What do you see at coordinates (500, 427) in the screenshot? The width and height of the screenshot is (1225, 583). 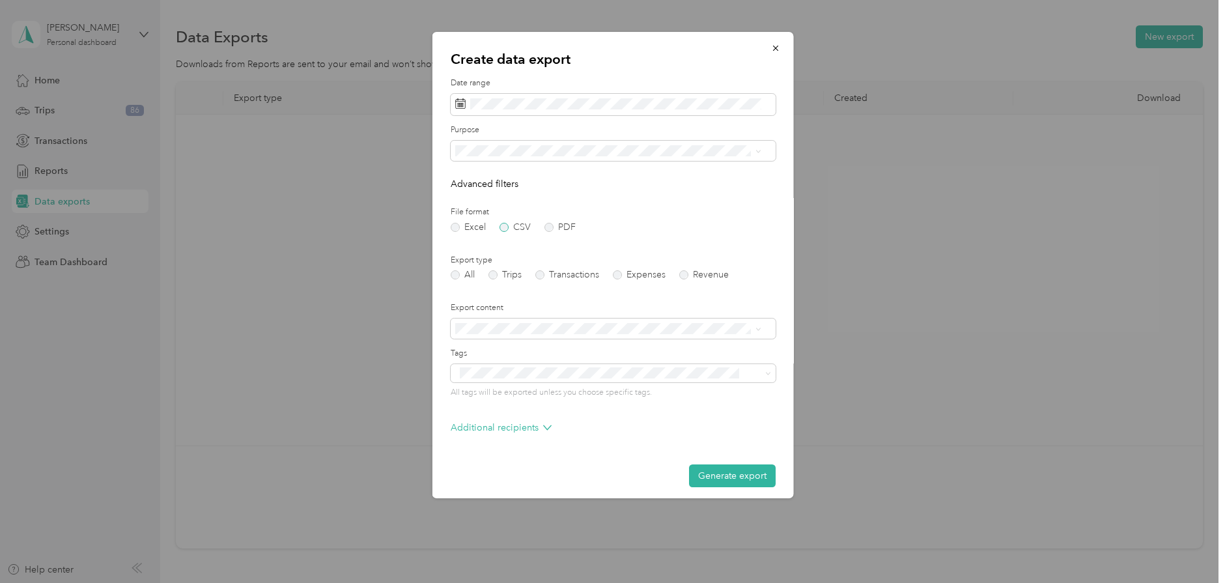 I see `p: Additional recipients` at bounding box center [500, 427].